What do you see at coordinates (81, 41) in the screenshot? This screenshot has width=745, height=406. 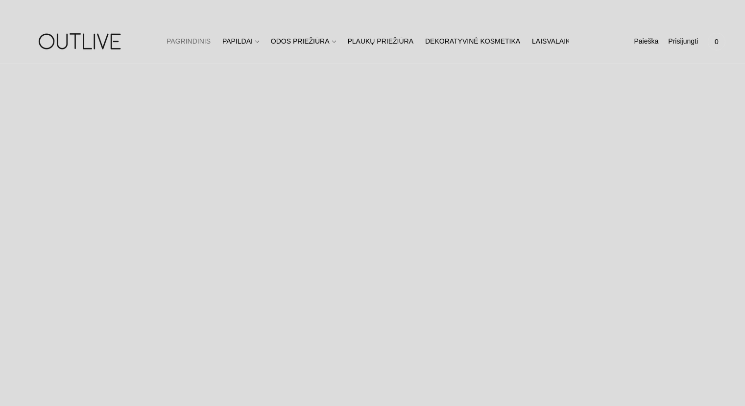 I see `img: OUTLIVE` at bounding box center [81, 41].